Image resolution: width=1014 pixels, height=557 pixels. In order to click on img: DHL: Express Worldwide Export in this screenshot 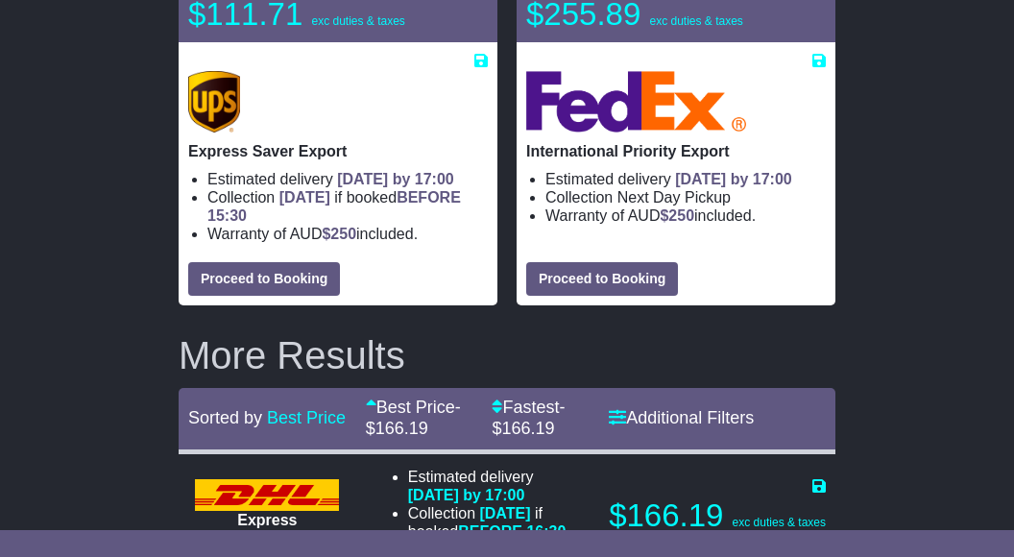, I will do `click(267, 495)`.